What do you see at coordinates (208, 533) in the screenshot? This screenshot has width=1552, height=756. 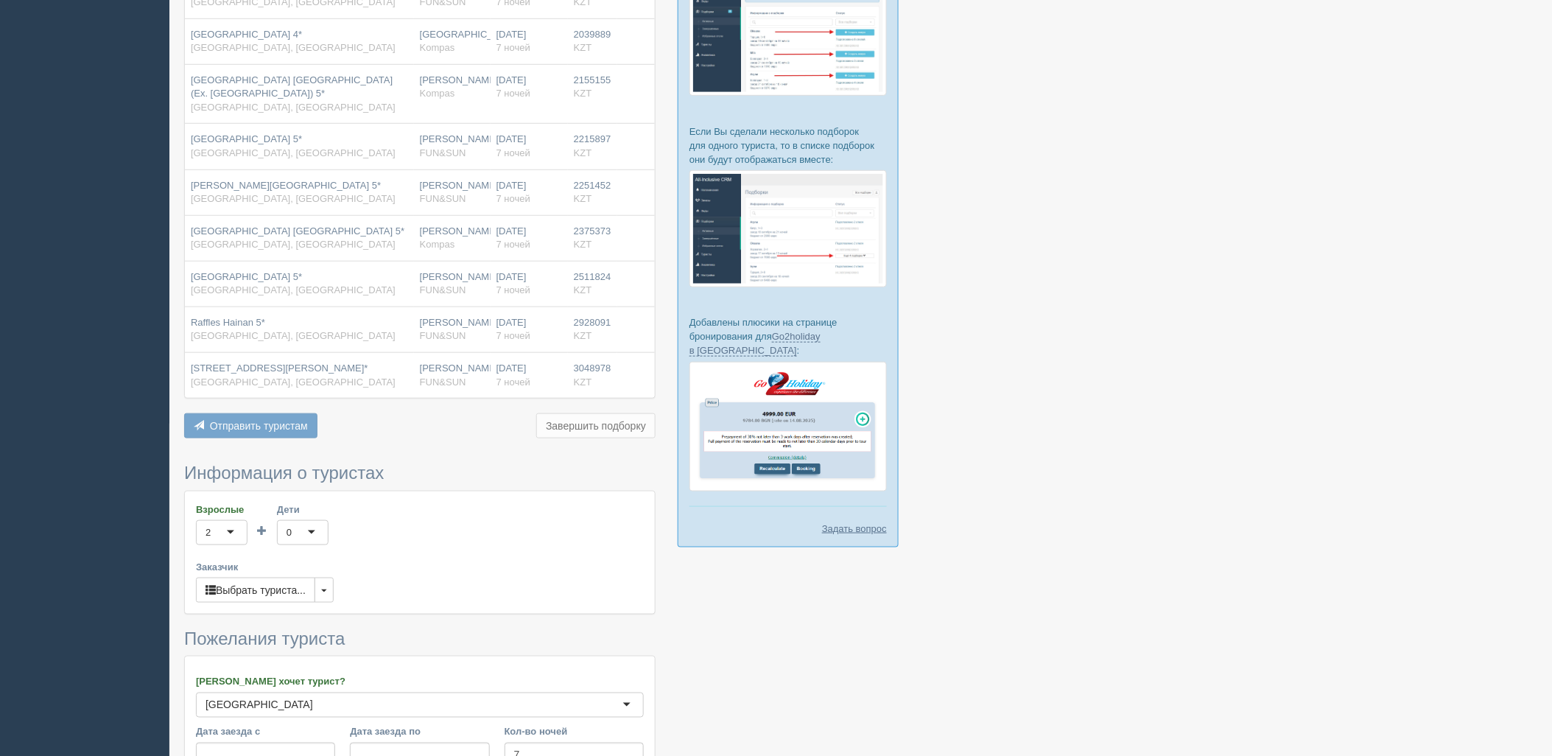 I see `div: 2` at bounding box center [208, 533].